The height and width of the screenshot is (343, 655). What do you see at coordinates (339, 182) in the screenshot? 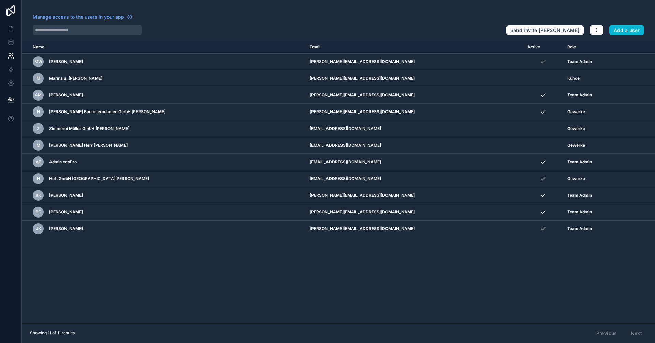
I see `div: scrollable content` at bounding box center [339, 182].